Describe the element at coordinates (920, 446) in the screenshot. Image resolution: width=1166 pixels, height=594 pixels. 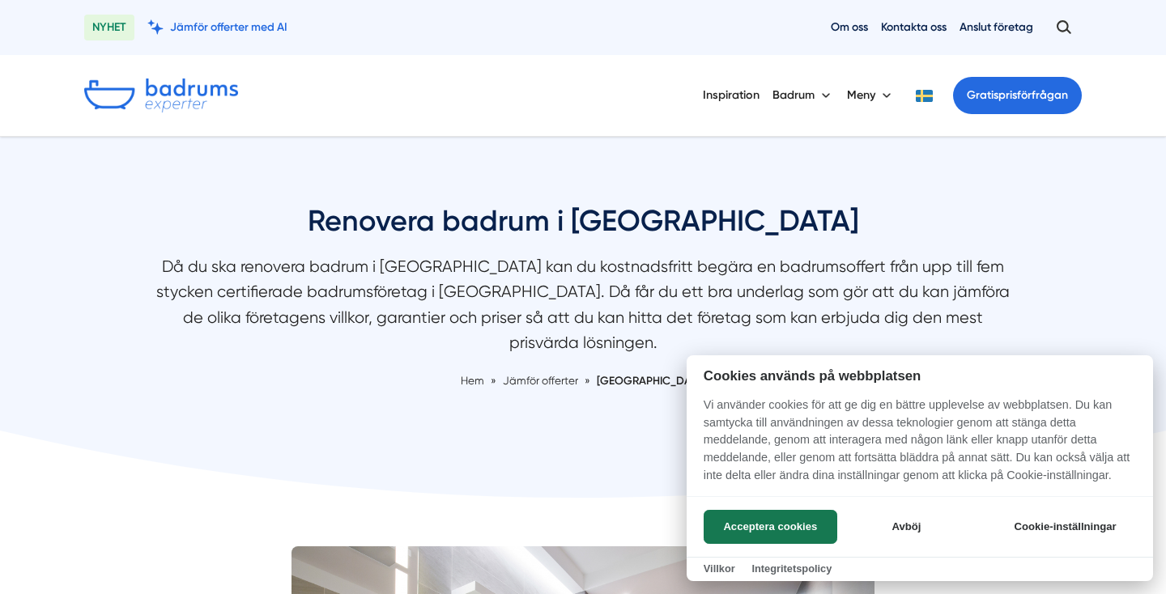
I see `p: Vi använder cookies för att ge dig en bättre upplevelse av webbplatsen. Du kan samtycka till anvä...` at that location.